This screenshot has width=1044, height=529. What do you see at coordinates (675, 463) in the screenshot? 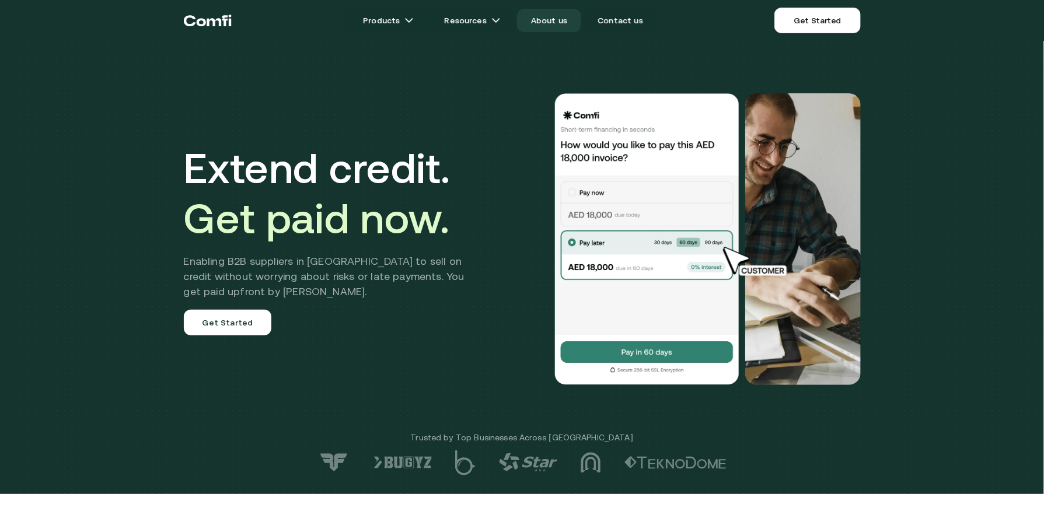
I see `img: logo-2` at bounding box center [675, 463].